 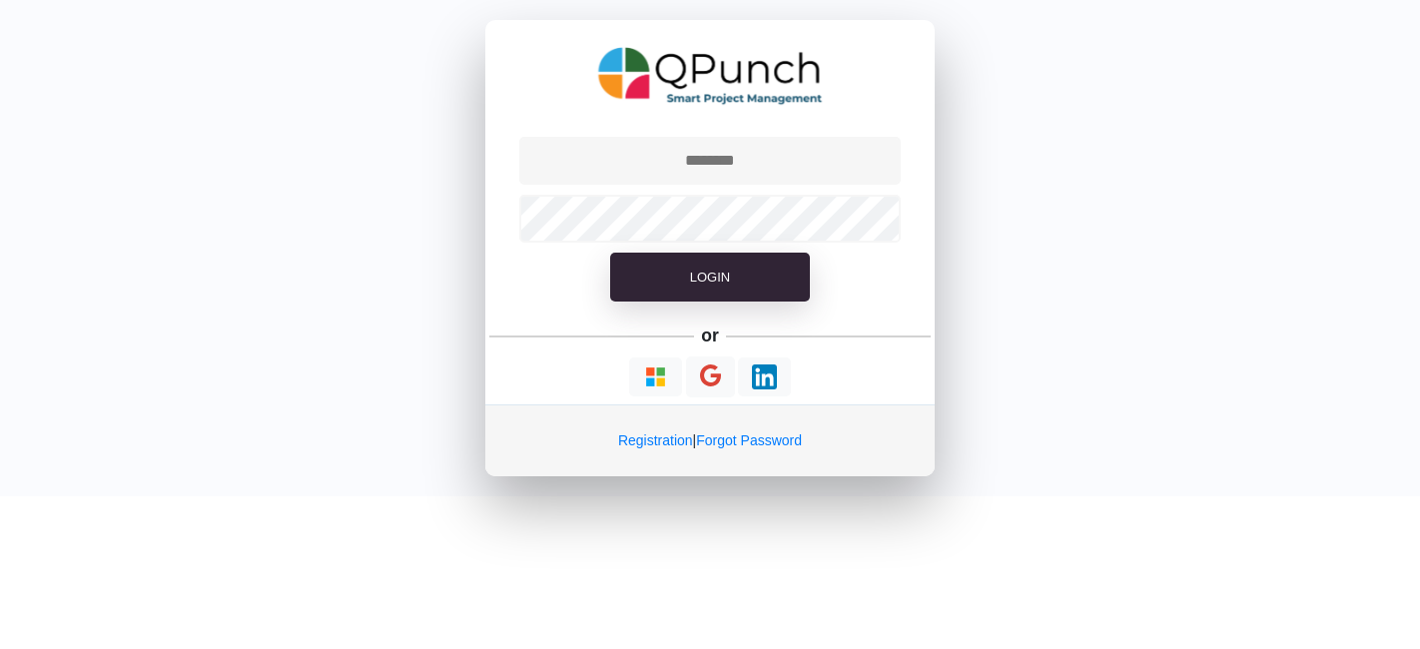 I want to click on button: Continue With Google, so click(x=710, y=376).